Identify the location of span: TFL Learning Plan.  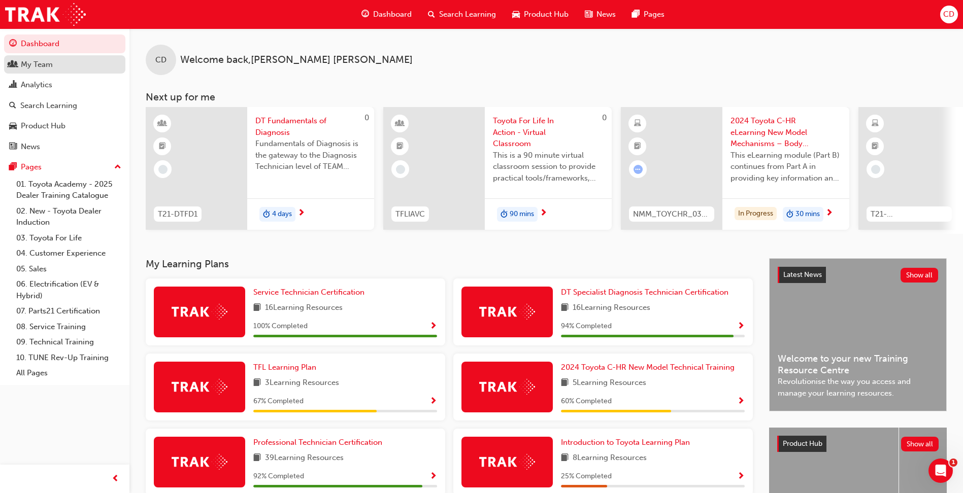
(285, 368).